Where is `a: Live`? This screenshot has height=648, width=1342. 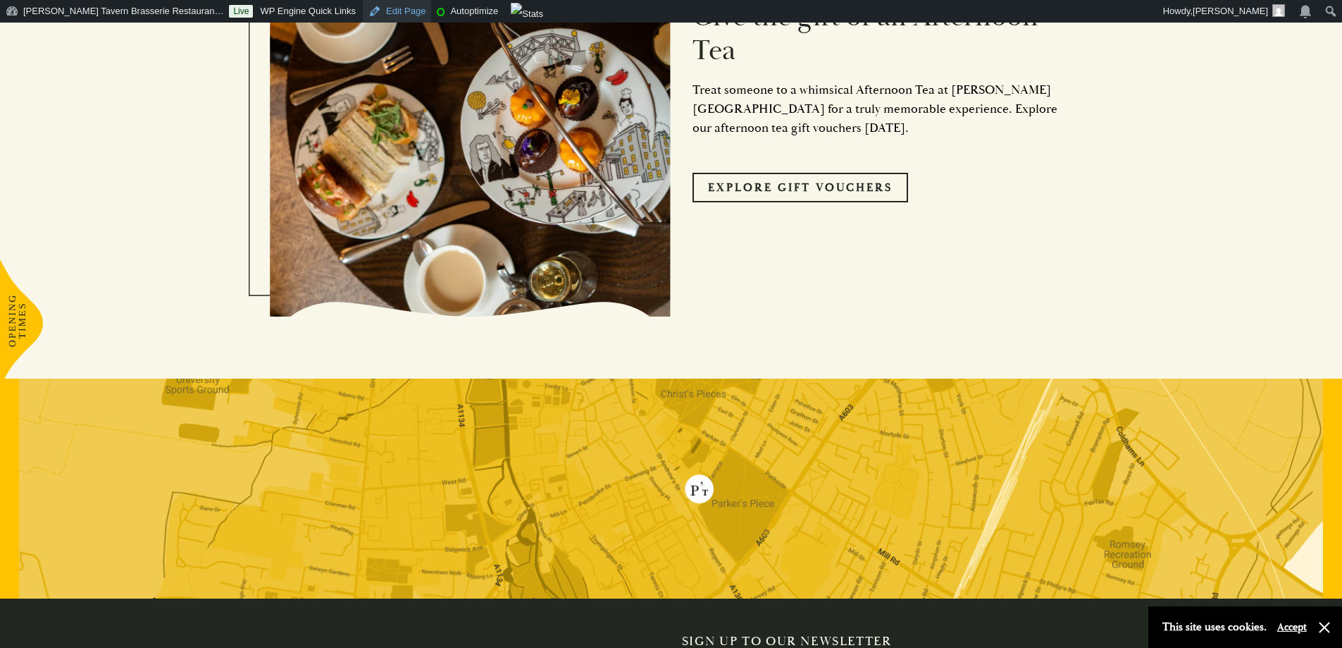 a: Live is located at coordinates (241, 11).